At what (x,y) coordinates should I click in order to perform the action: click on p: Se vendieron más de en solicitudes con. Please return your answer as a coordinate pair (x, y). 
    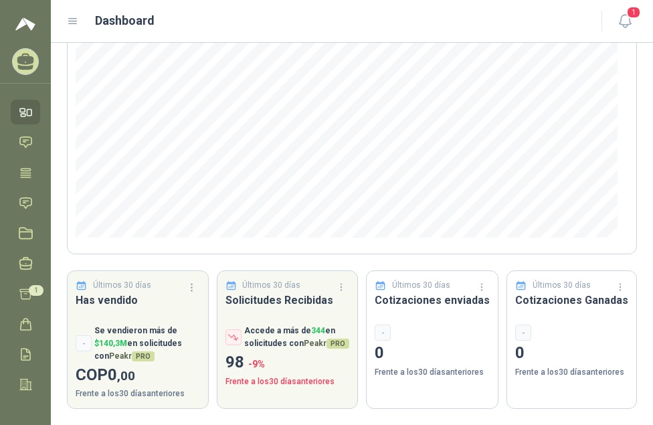
    Looking at the image, I should click on (147, 343).